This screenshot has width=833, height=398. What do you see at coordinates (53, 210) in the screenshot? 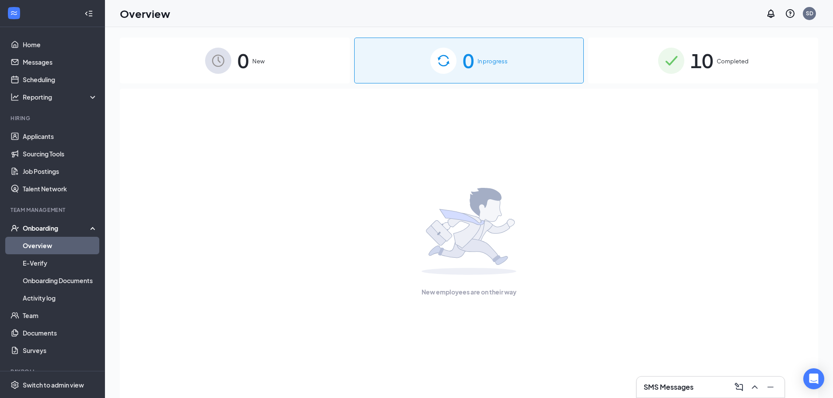
I see `div: Team Management` at bounding box center [53, 210].